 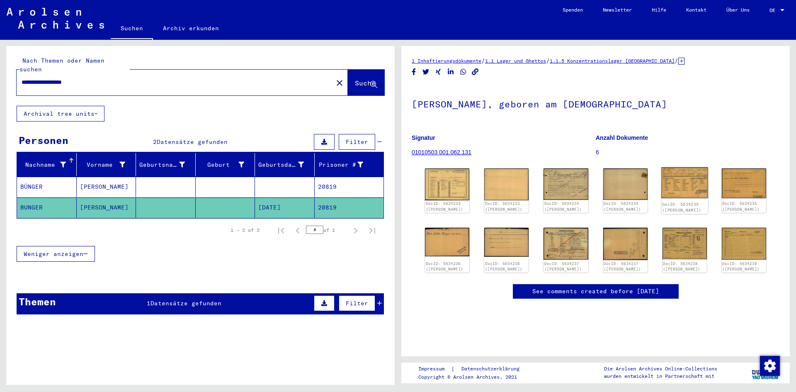 What do you see at coordinates (53, 254) in the screenshot?
I see `span: Weniger anzeigen` at bounding box center [53, 254].